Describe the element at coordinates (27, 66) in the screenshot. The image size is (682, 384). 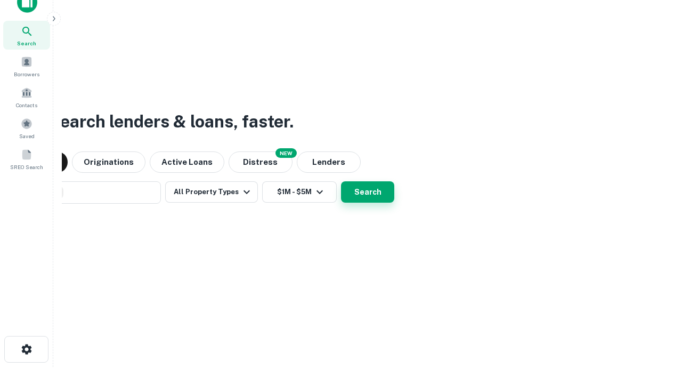
I see `a: Borrowers` at that location.